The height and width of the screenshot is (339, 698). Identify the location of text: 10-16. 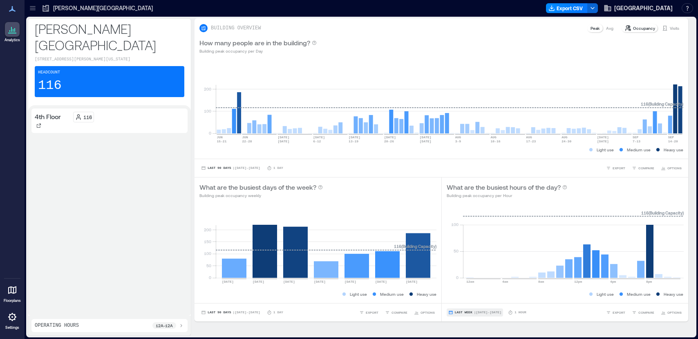
(495, 141).